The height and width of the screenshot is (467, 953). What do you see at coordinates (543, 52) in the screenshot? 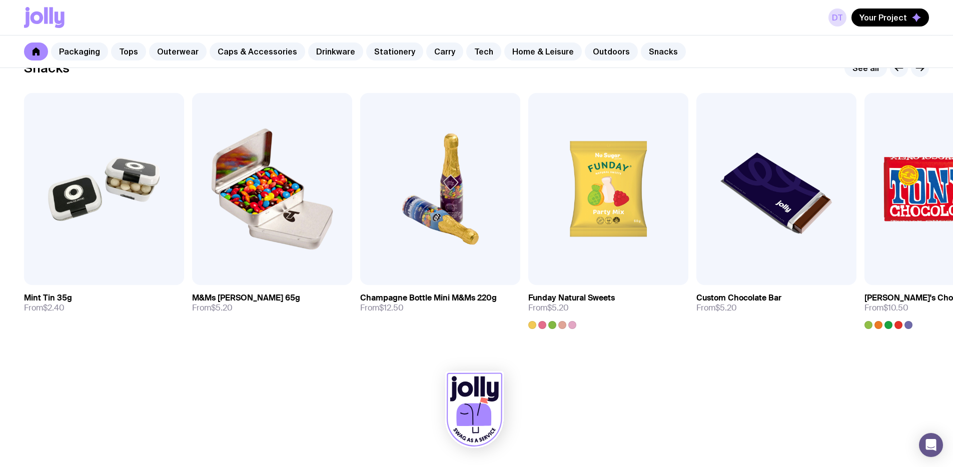
I see `a: Home & Leisure` at bounding box center [543, 52].